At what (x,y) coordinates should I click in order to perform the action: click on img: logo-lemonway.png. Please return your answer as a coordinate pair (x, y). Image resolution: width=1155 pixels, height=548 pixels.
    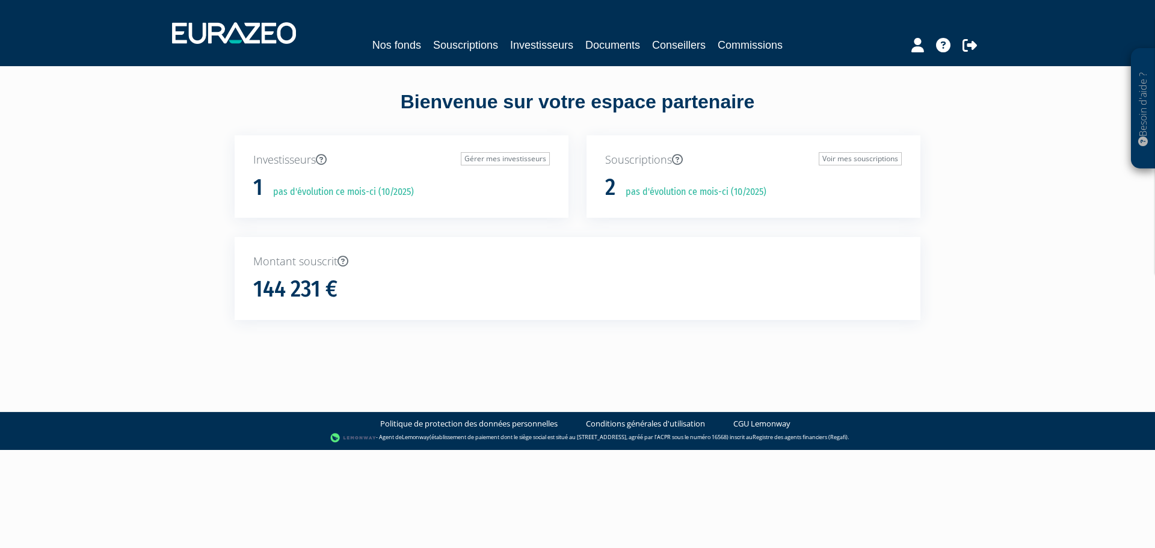
    Looking at the image, I should click on (353, 438).